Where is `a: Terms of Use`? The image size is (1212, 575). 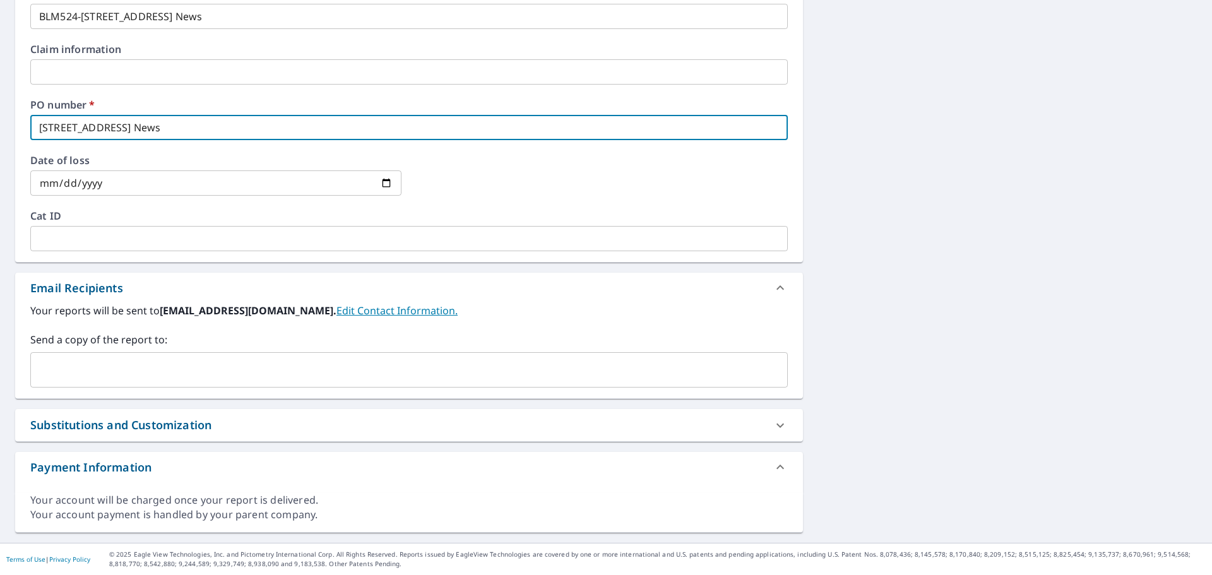
a: Terms of Use is located at coordinates (26, 559).